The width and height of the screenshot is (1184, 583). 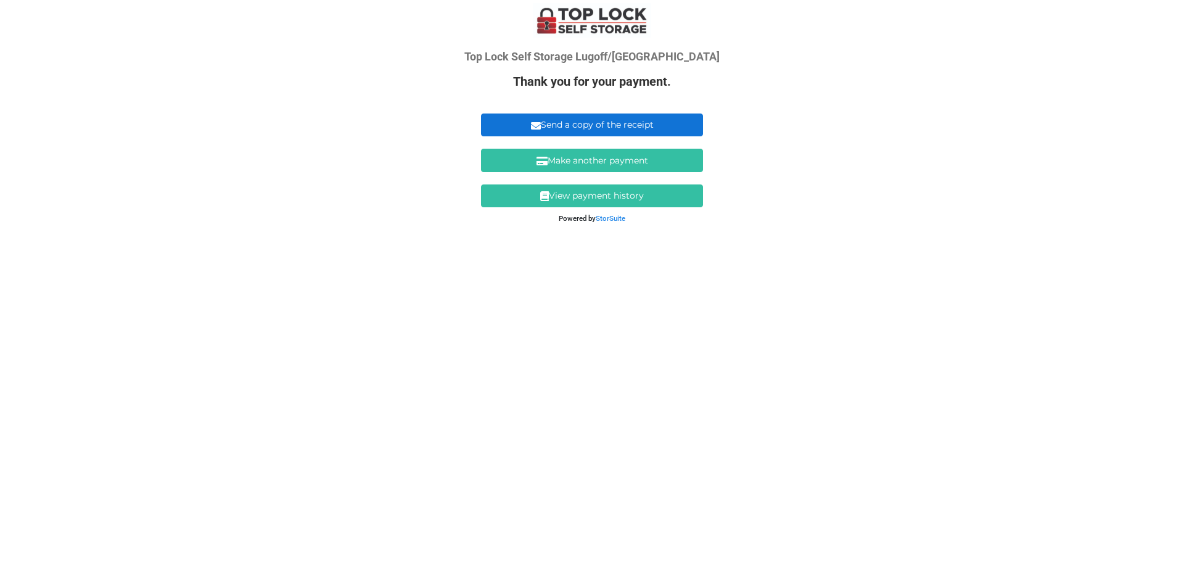 I want to click on a: StorSuite, so click(x=611, y=218).